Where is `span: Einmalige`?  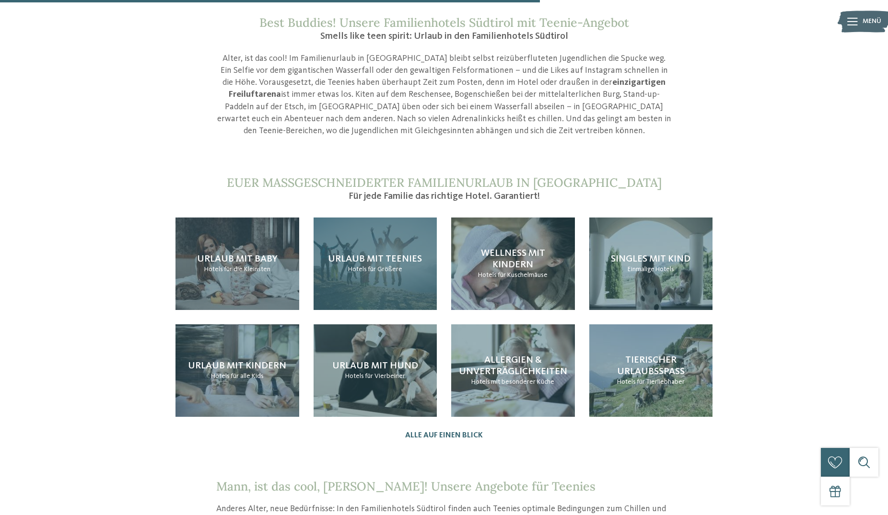
span: Einmalige is located at coordinates (641, 269).